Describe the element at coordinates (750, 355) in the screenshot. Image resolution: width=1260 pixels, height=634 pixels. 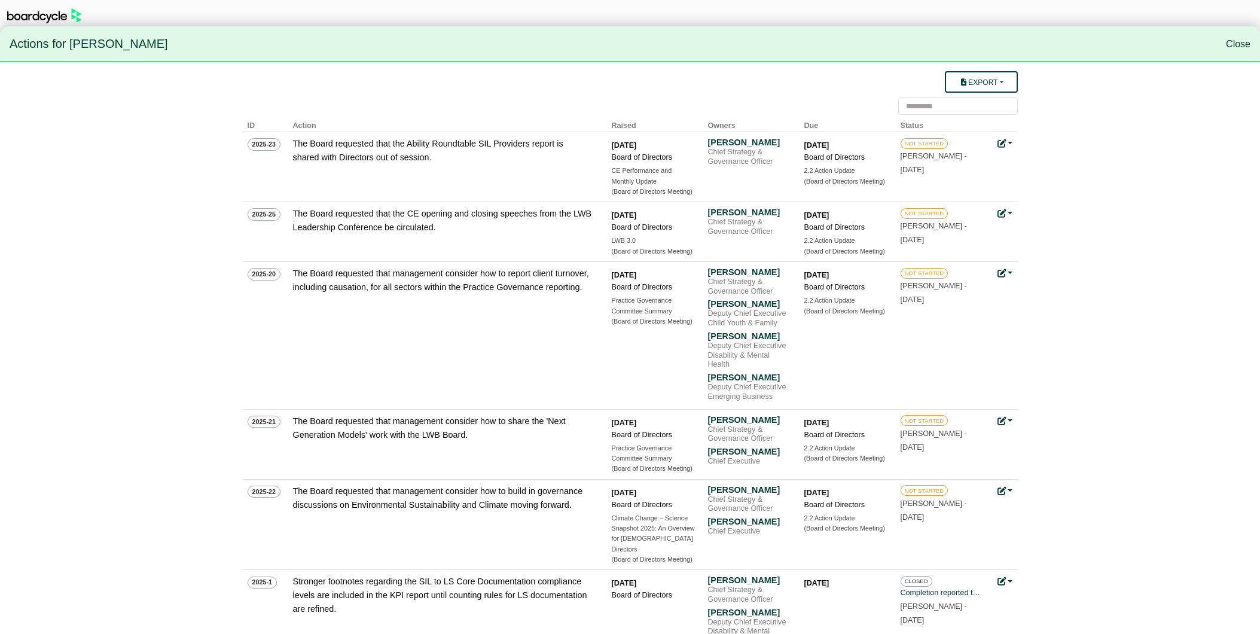
I see `div: Deputy Chief Executive Disability & Mental Health` at that location.